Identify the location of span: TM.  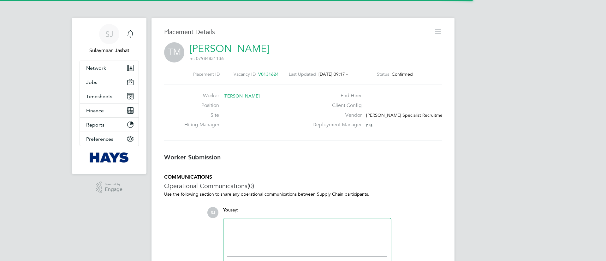
(174, 52).